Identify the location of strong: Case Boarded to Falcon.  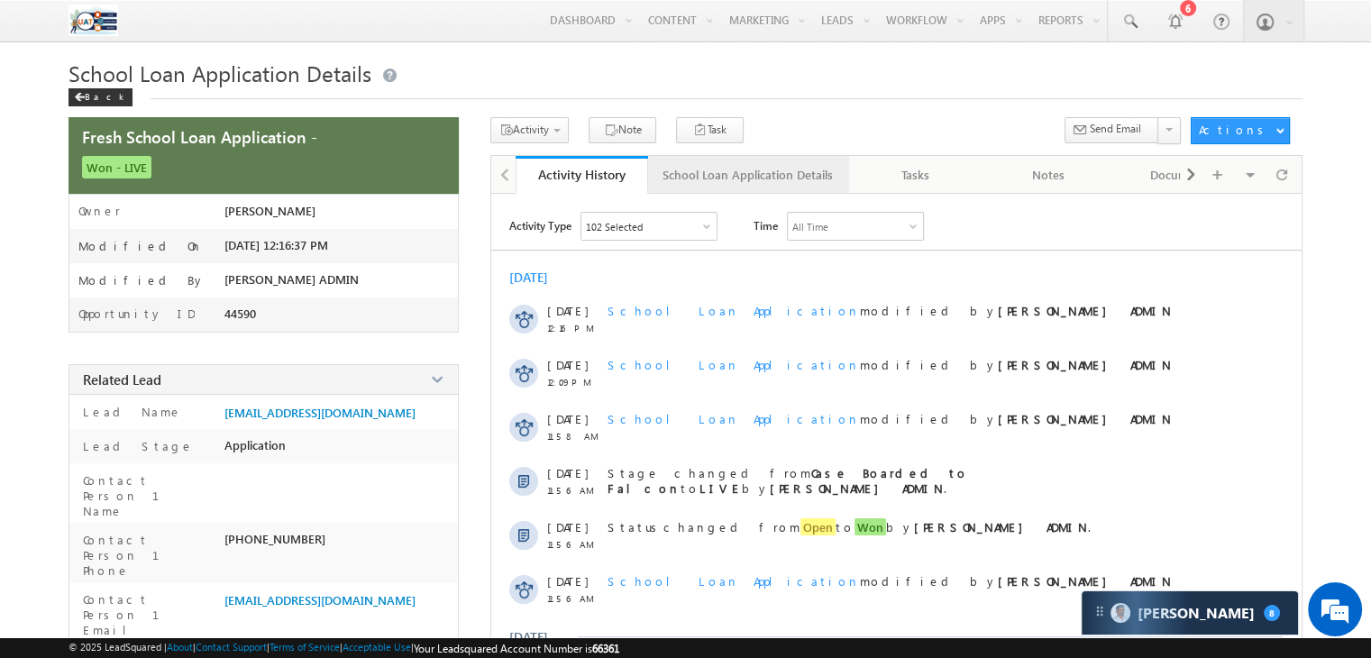
(788, 480).